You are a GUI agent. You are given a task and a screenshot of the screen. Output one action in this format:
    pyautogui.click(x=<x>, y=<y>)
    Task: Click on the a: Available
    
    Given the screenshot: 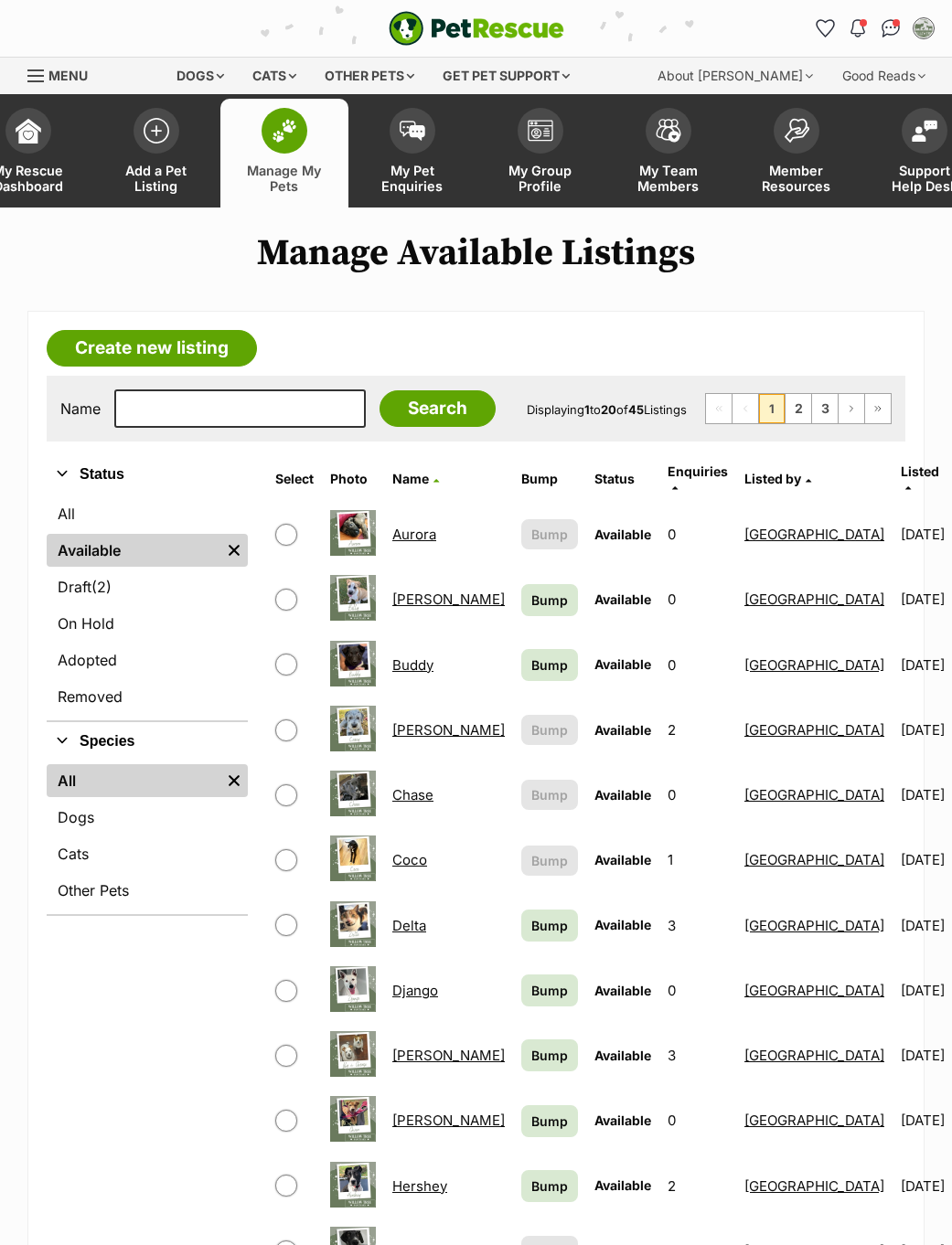 What is the action you would take?
    pyautogui.click(x=133, y=550)
    